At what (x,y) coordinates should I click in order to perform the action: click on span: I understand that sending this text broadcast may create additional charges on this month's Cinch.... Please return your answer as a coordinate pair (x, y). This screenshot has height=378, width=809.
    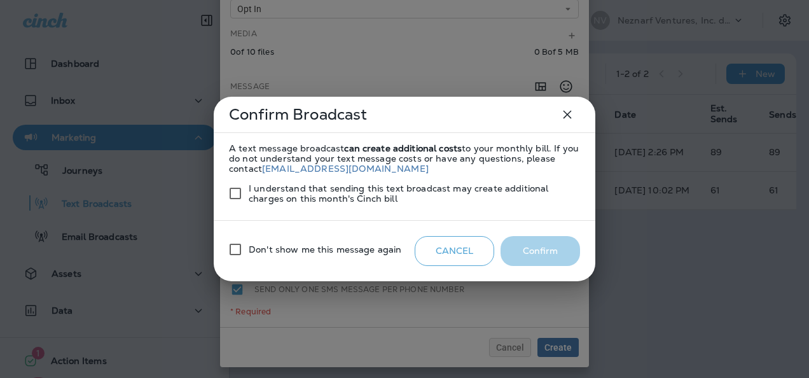
    Looking at the image, I should click on (409, 193).